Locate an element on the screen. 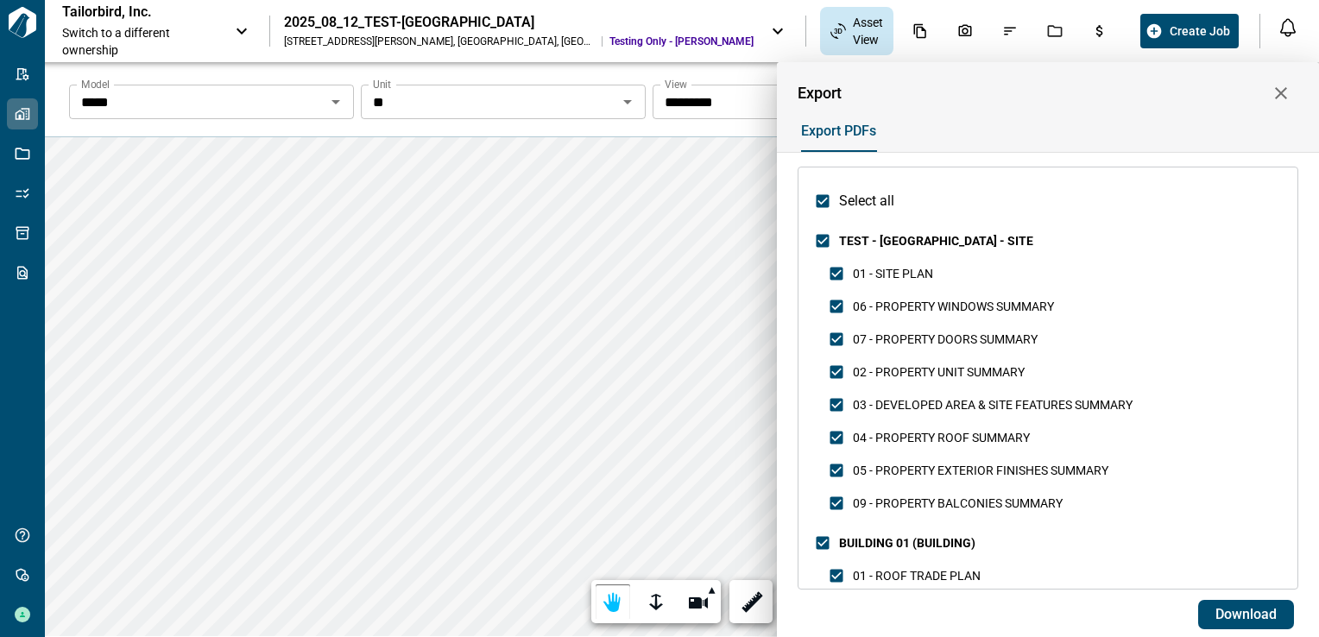  span: Select all is located at coordinates (867, 201).